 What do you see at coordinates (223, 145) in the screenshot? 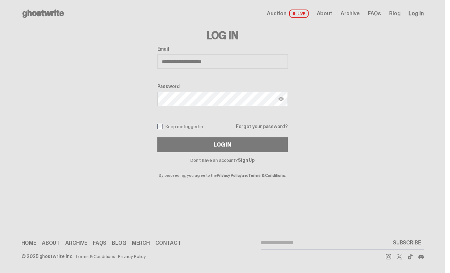
I see `button: Log In` at bounding box center [223, 145].